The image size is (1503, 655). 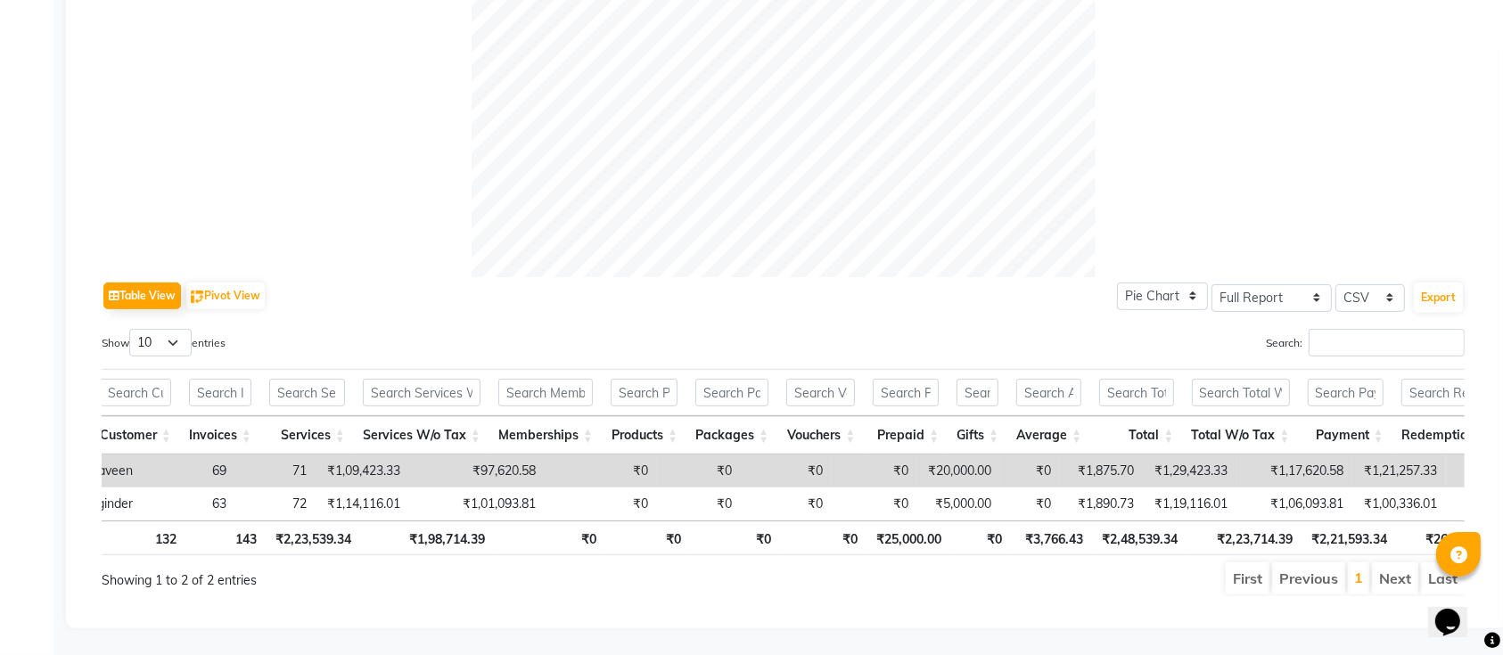 I want to click on th: ₹25,000.00, so click(x=908, y=538).